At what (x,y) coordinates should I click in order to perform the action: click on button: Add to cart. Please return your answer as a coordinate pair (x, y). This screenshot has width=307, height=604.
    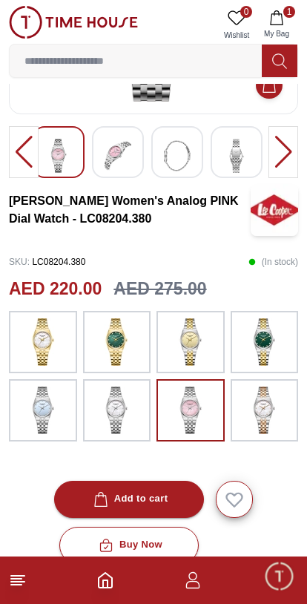
    Looking at the image, I should click on (129, 499).